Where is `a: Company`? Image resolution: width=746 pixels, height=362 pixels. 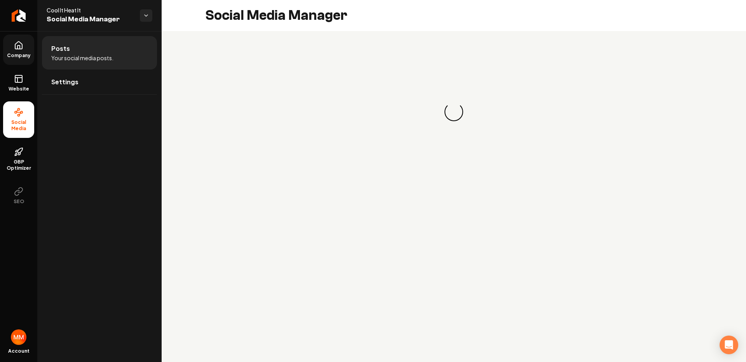 a: Company is located at coordinates (19, 50).